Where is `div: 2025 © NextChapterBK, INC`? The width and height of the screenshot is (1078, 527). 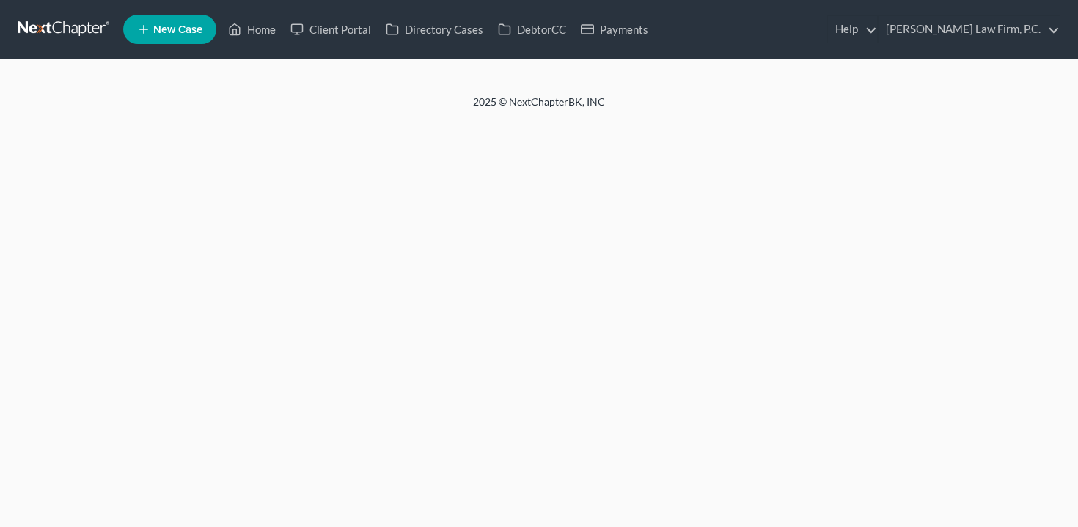 div: 2025 © NextChapterBK, INC is located at coordinates (539, 108).